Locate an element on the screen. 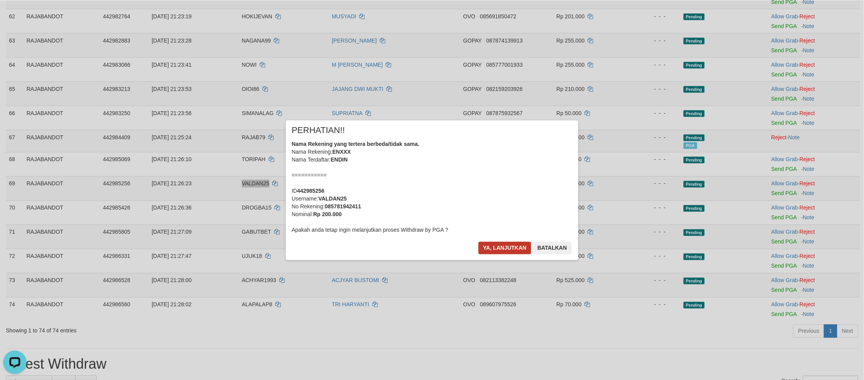 The image size is (864, 380). button: Open LiveChat chat widget is located at coordinates (15, 15).